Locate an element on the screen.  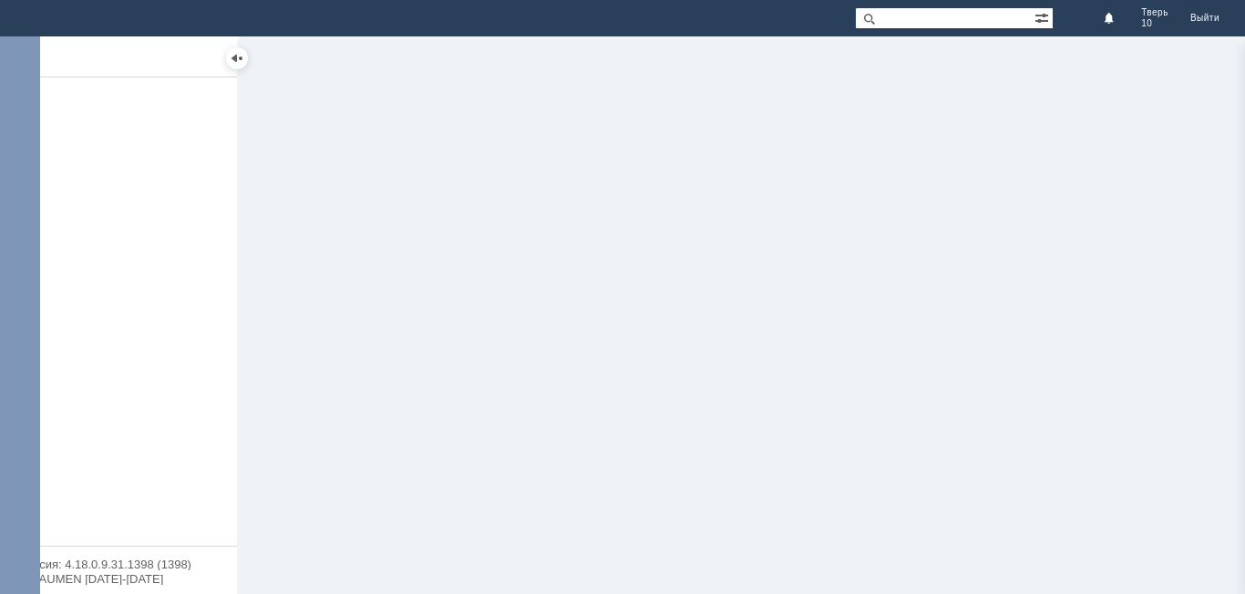
span: Расширенный поиск is located at coordinates (1044, 16).